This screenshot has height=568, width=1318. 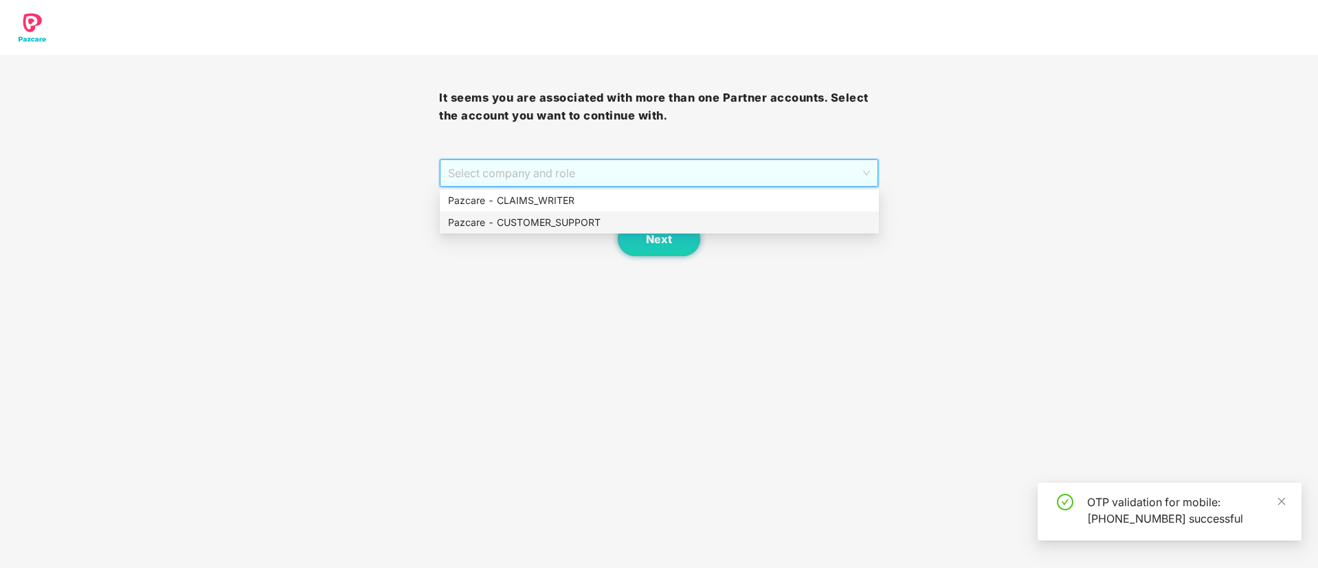 I want to click on span: Select company and role, so click(x=659, y=173).